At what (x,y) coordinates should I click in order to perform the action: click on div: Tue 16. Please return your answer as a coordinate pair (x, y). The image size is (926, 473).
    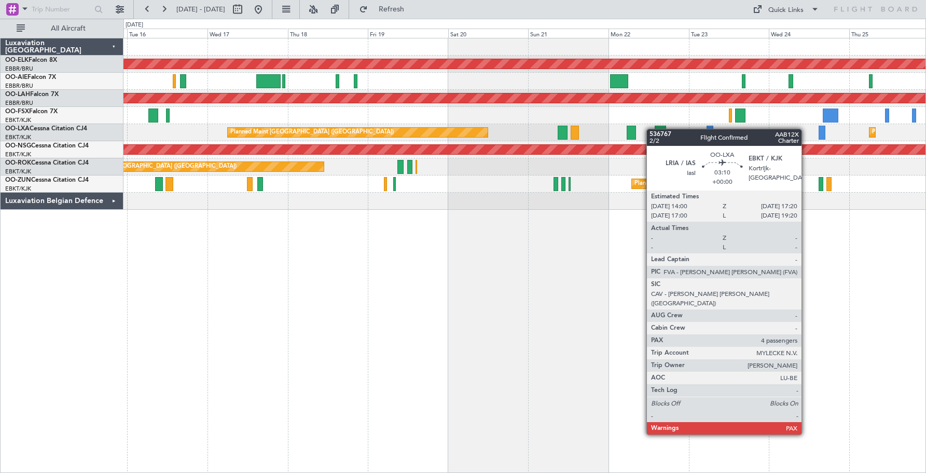
    Looking at the image, I should click on (167, 33).